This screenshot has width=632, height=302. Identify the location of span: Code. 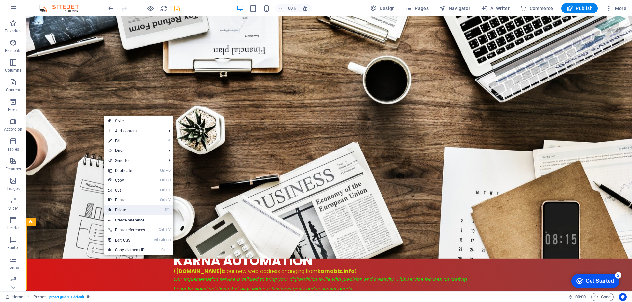
(602, 297).